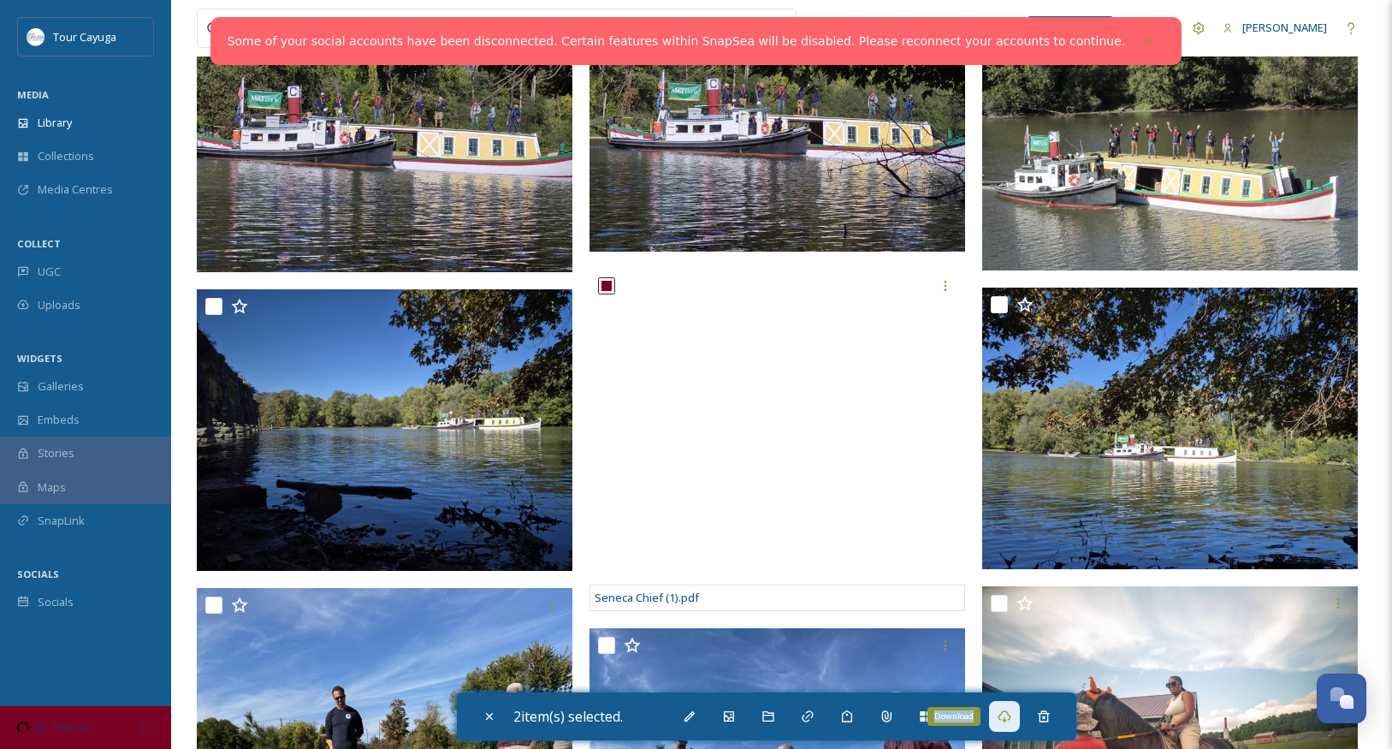 Image resolution: width=1392 pixels, height=749 pixels. I want to click on span: Socials, so click(56, 602).